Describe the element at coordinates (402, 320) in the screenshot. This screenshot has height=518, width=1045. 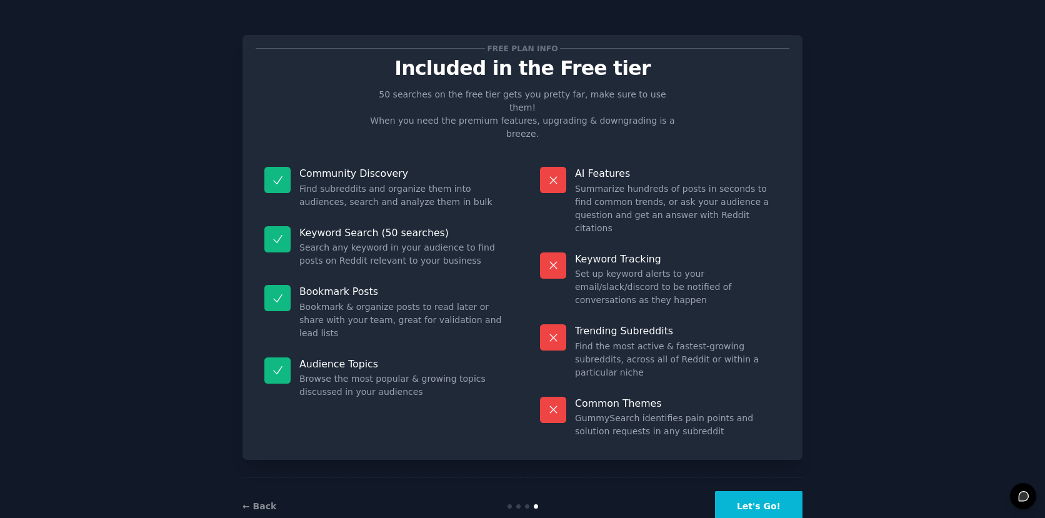
I see `dd: Bookmark & organize posts to read later or share with your team, great for validation and lead lists` at that location.